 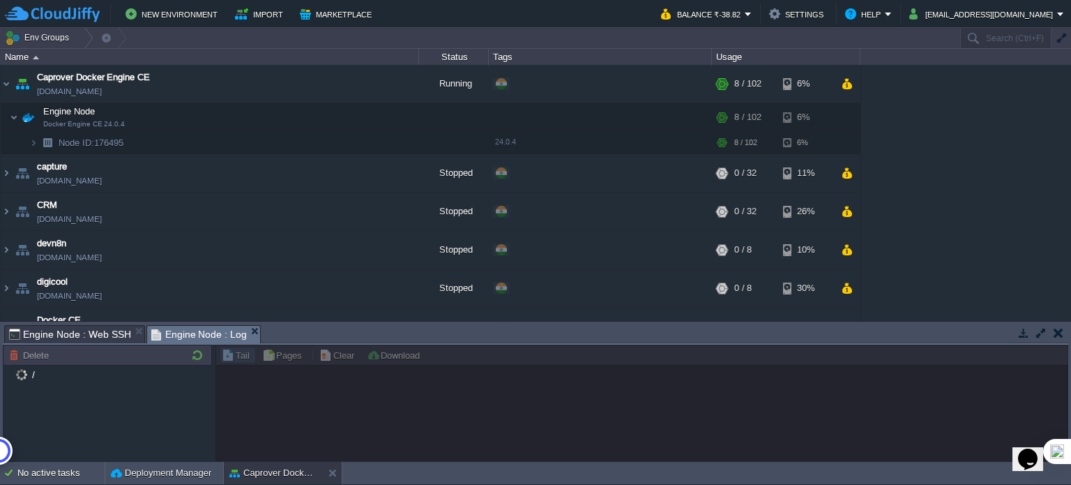 What do you see at coordinates (506, 142) in the screenshot?
I see `span: 24.0.4` at bounding box center [506, 142].